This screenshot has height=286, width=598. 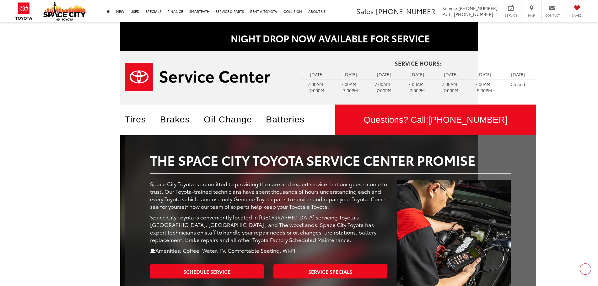 I want to click on h2: NIGHT DROP NOW AVAILABLE FOR SERVICE, so click(x=330, y=38).